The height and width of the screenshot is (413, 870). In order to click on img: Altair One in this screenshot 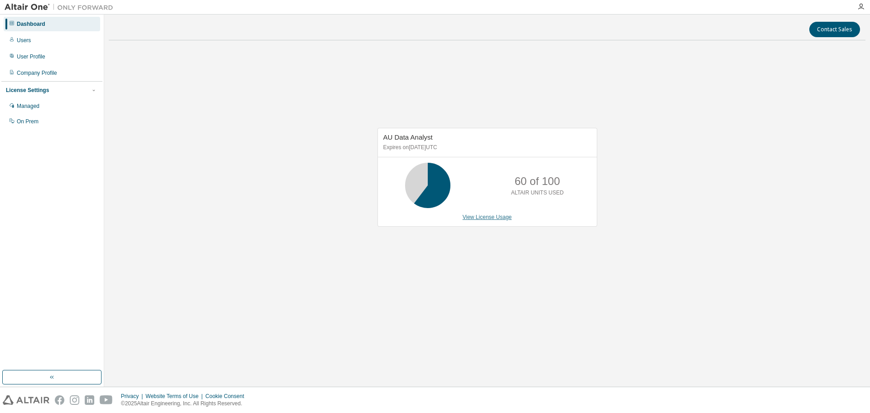, I will do `click(61, 7)`.